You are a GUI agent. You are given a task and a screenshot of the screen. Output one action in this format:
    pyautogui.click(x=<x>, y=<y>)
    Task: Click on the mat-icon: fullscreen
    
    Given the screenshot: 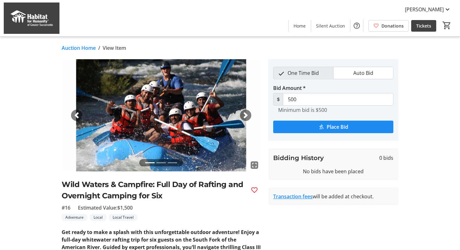 What is the action you would take?
    pyautogui.click(x=254, y=165)
    